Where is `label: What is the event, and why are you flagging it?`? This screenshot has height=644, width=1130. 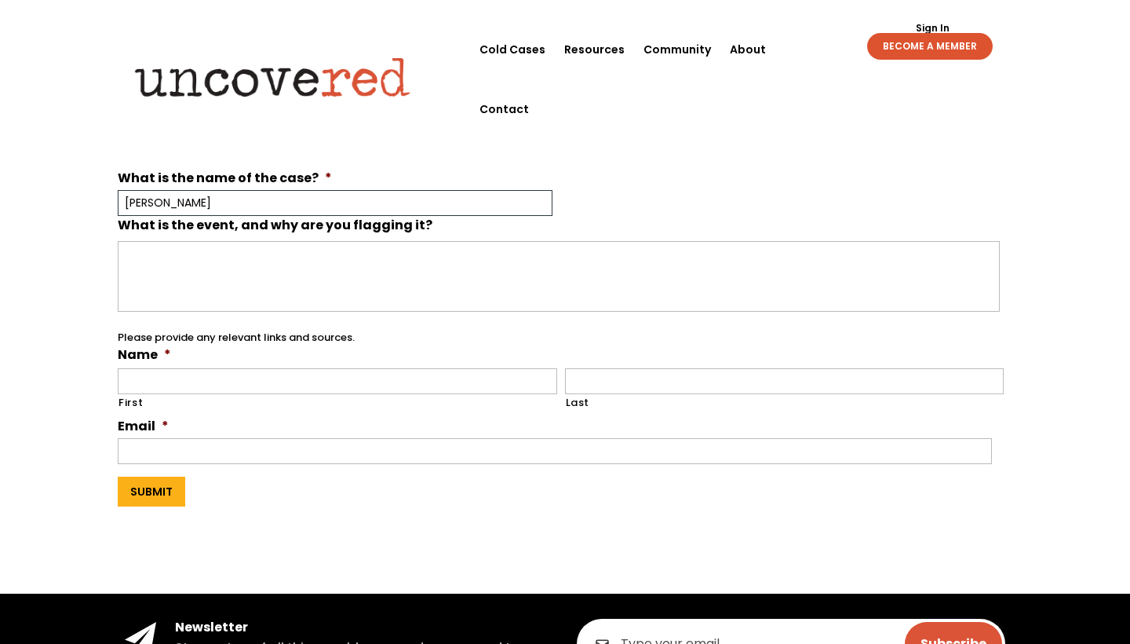
label: What is the event, and why are you flagging it? is located at coordinates (275, 225).